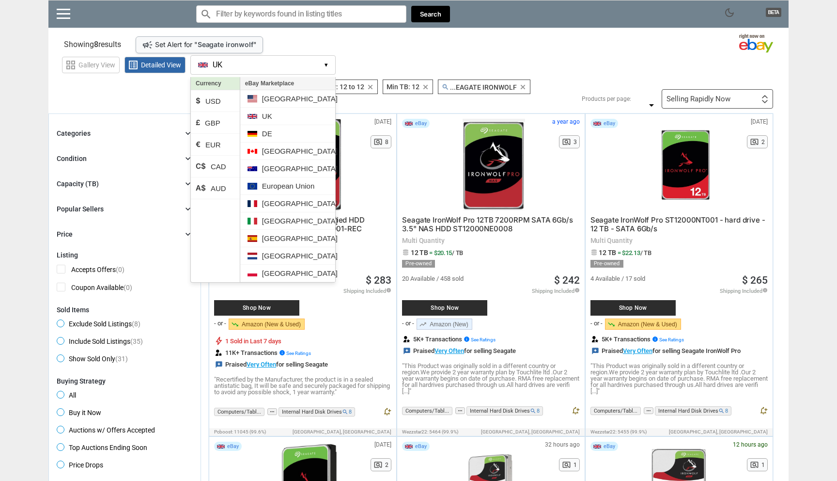  I want to click on li: AUD, so click(215, 188).